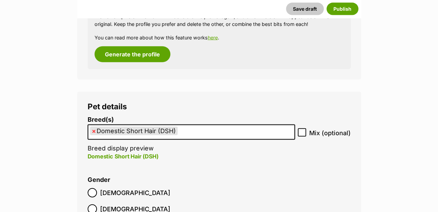 The width and height of the screenshot is (438, 212). Describe the element at coordinates (212, 37) in the screenshot. I see `a: here` at that location.